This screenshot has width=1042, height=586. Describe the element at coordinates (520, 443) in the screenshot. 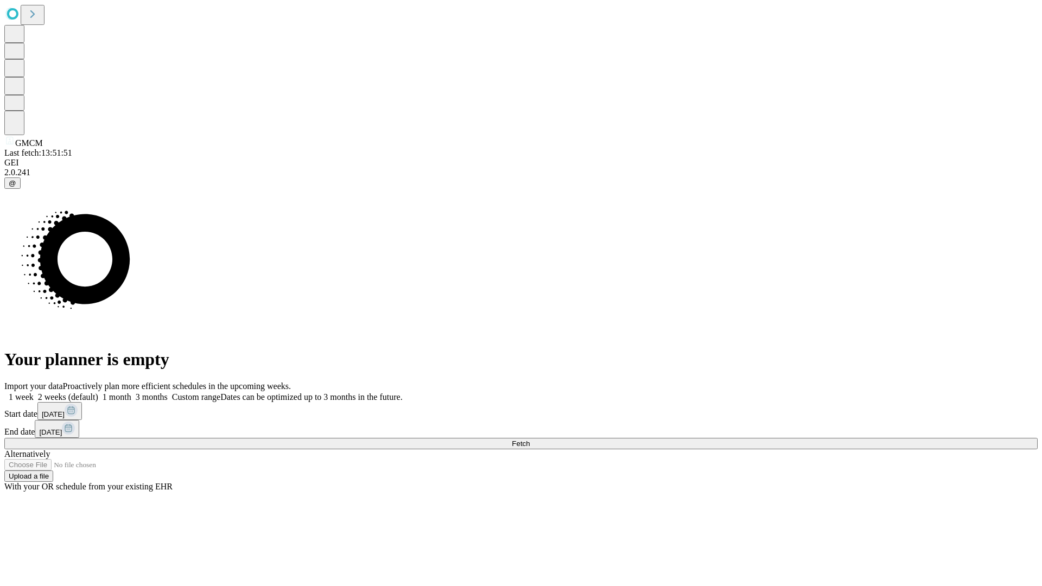

I see `span: Fetch` at that location.